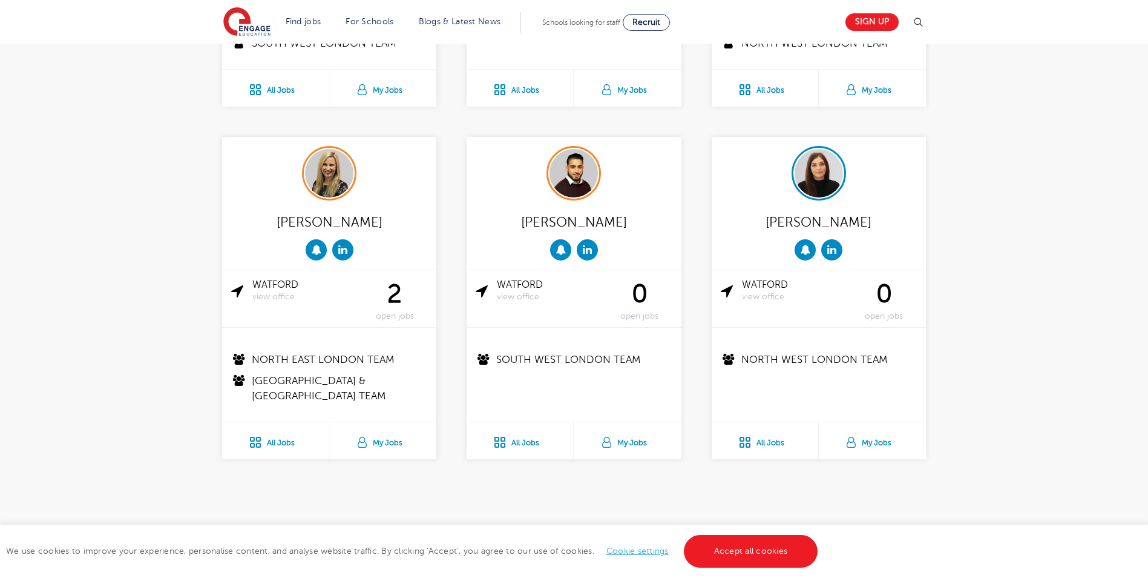 The width and height of the screenshot is (1148, 578). Describe the element at coordinates (820, 359) in the screenshot. I see `p: North West London Team` at that location.